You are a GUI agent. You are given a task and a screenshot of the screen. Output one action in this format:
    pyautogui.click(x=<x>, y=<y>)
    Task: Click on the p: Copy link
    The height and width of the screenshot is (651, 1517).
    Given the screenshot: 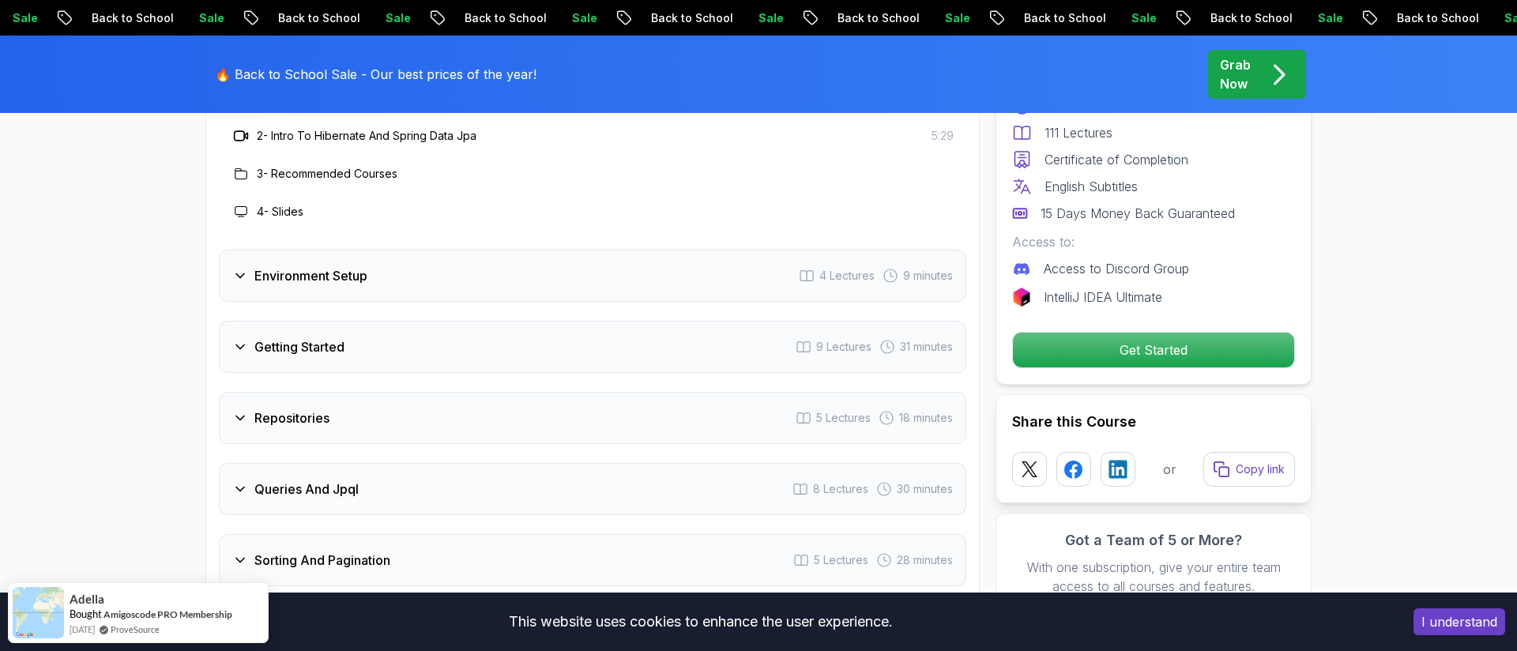 What is the action you would take?
    pyautogui.click(x=1260, y=469)
    